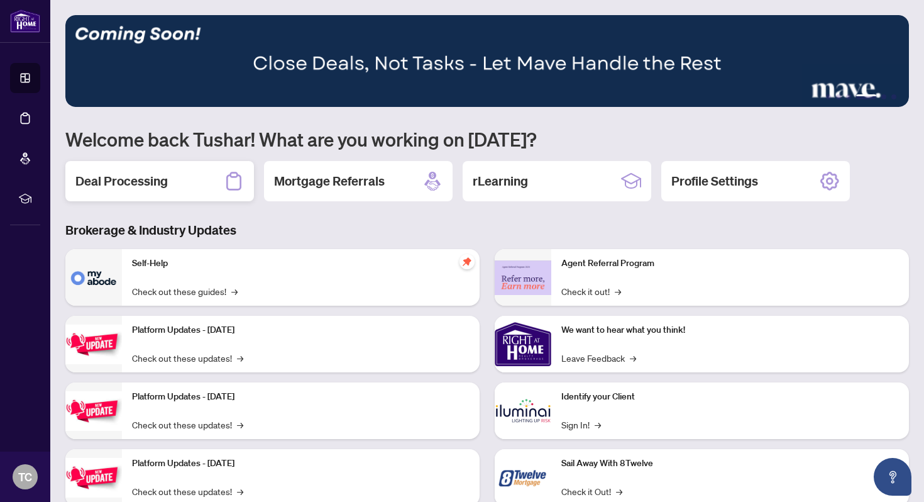  What do you see at coordinates (301, 263) in the screenshot?
I see `p: Self-Help` at bounding box center [301, 263].